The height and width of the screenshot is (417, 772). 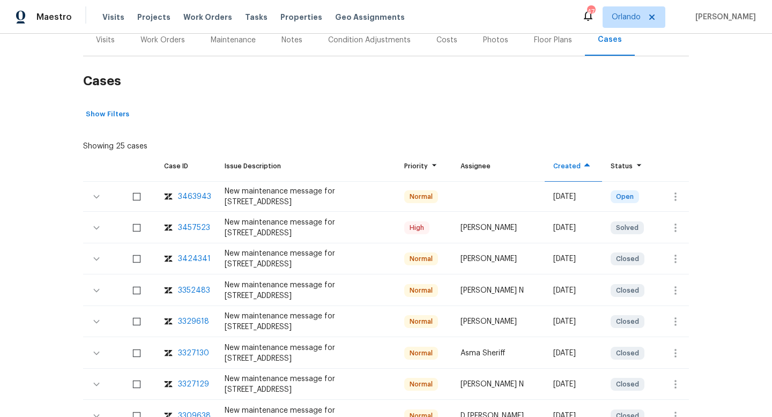 I want to click on span: Solved, so click(x=627, y=228).